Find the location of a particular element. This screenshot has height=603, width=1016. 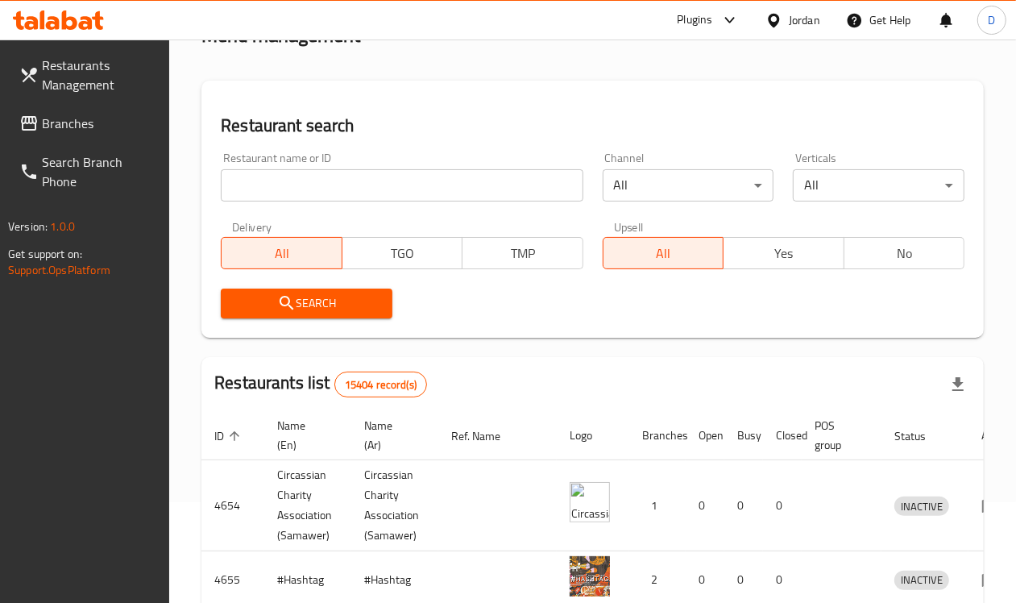

button: TGO is located at coordinates (402, 253).